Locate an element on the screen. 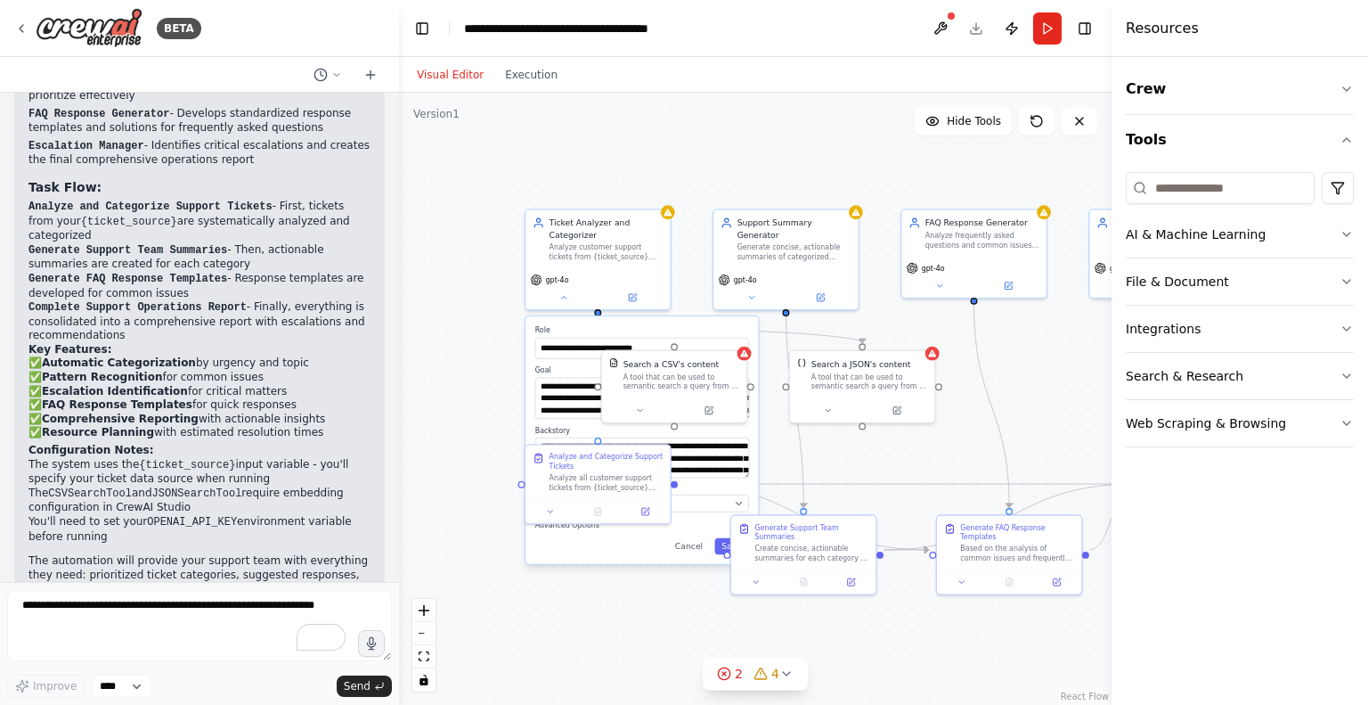  span: 4 is located at coordinates (775, 673).